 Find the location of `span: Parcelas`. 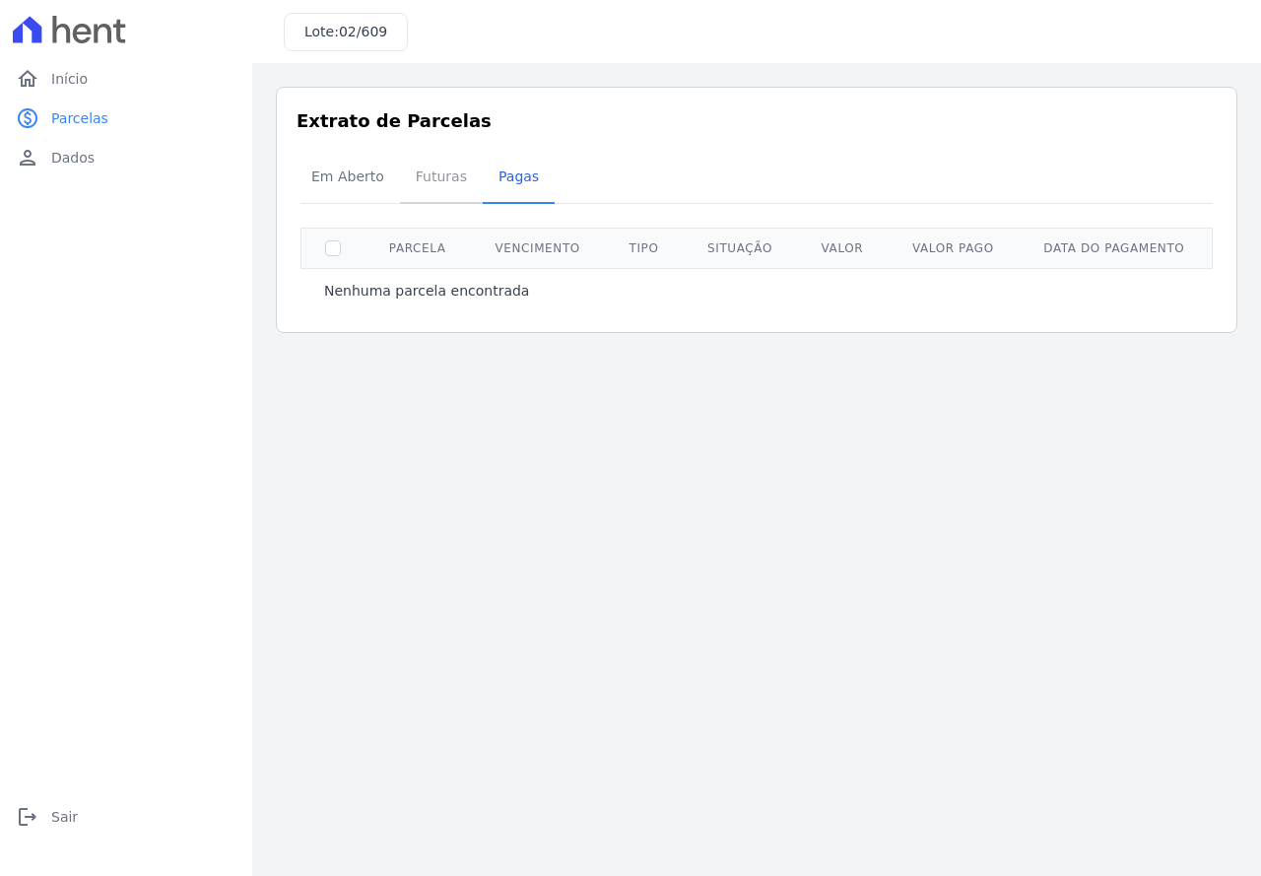

span: Parcelas is located at coordinates (80, 118).